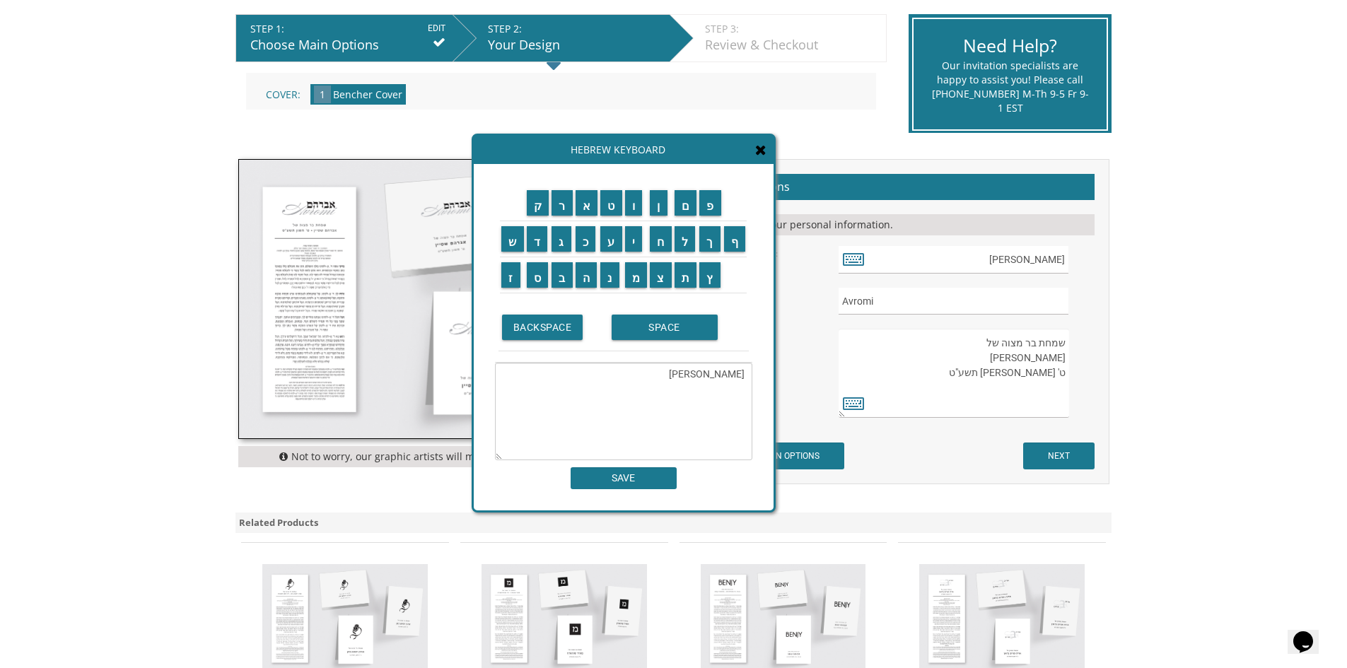 This screenshot has height=668, width=1347. Describe the element at coordinates (792, 45) in the screenshot. I see `div: Review & Checkout` at that location.